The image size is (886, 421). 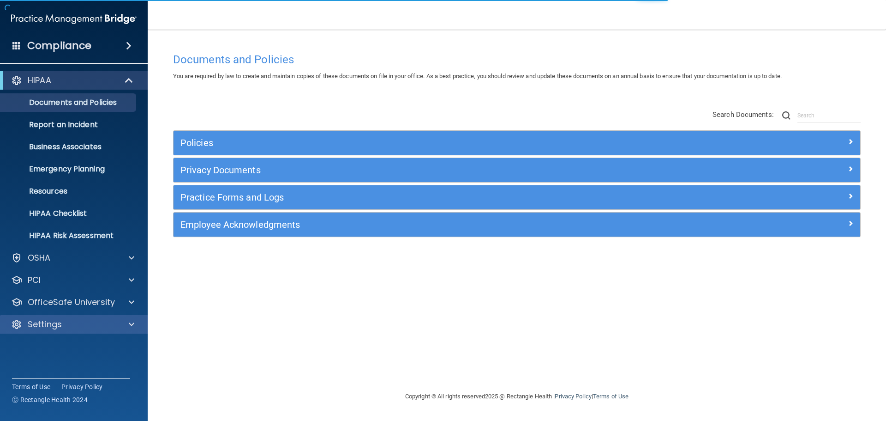 What do you see at coordinates (69, 169) in the screenshot?
I see `p: Emergency Planning` at bounding box center [69, 169].